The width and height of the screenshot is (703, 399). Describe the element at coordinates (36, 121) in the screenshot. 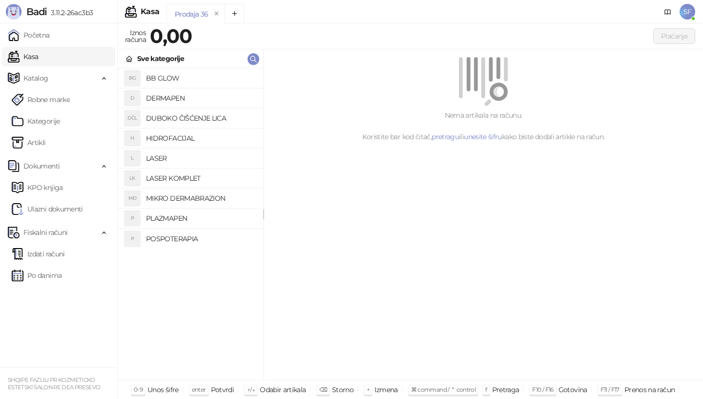

I see `a: Kategorije` at that location.